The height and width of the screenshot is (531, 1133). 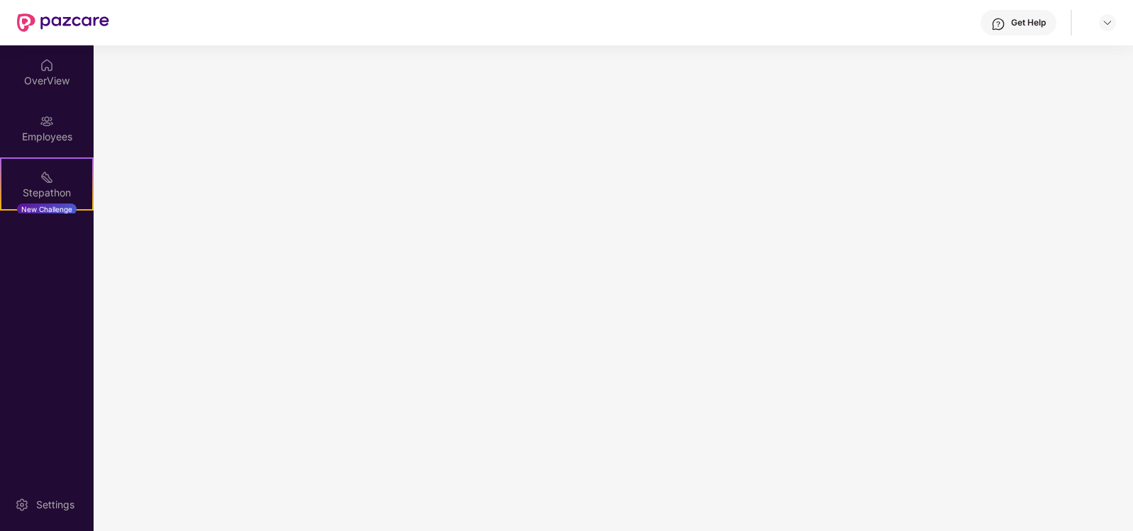 What do you see at coordinates (55, 505) in the screenshot?
I see `div: Settings` at bounding box center [55, 505].